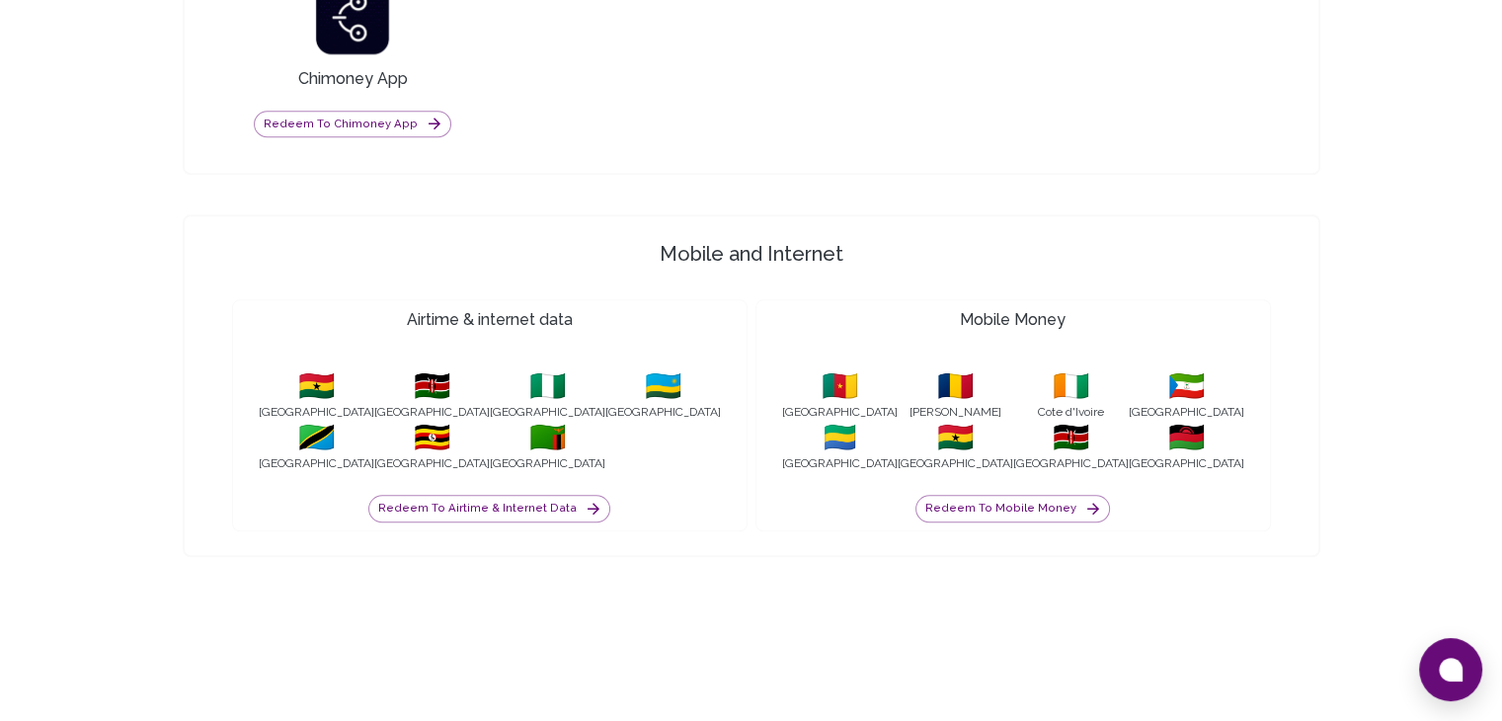 The height and width of the screenshot is (721, 1502). I want to click on h3: Airtime & internet data, so click(490, 320).